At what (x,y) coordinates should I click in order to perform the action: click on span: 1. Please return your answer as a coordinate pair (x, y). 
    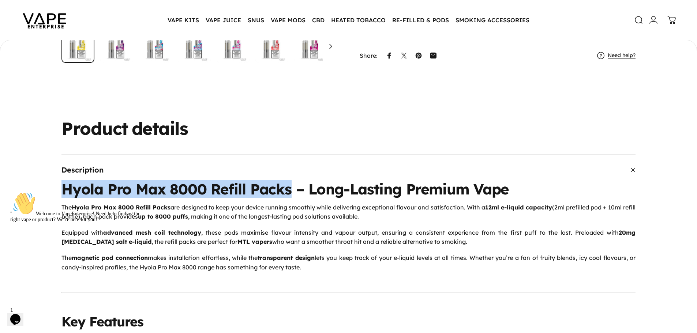
    Looking at the image, I should click on (4, 6).